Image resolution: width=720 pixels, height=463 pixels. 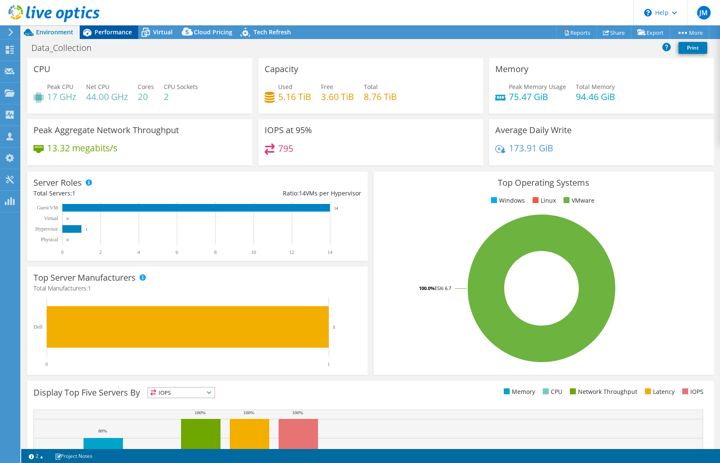 I want to click on span: Peak Memory Usage, so click(x=537, y=87).